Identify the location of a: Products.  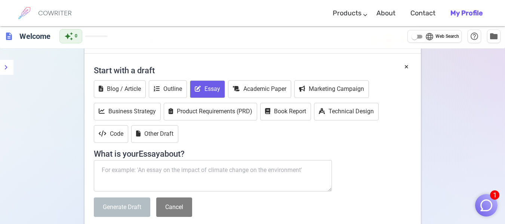
(347, 13).